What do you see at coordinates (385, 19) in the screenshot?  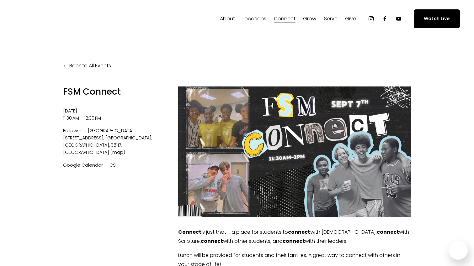 I see `a: Facebook` at bounding box center [385, 19].